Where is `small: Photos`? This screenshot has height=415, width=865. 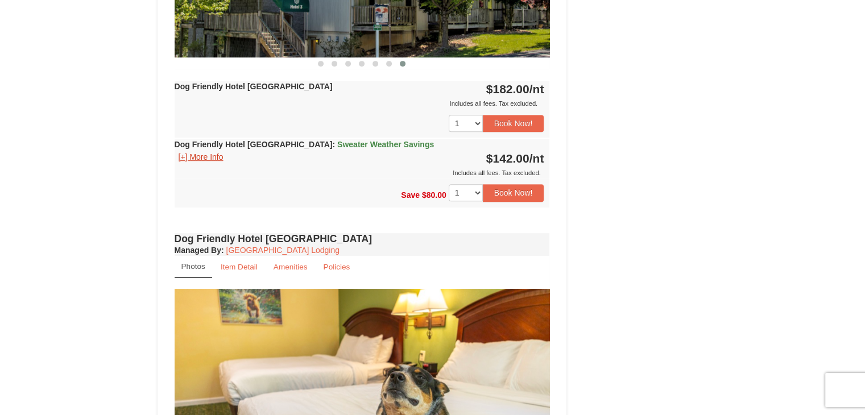 small: Photos is located at coordinates (193, 266).